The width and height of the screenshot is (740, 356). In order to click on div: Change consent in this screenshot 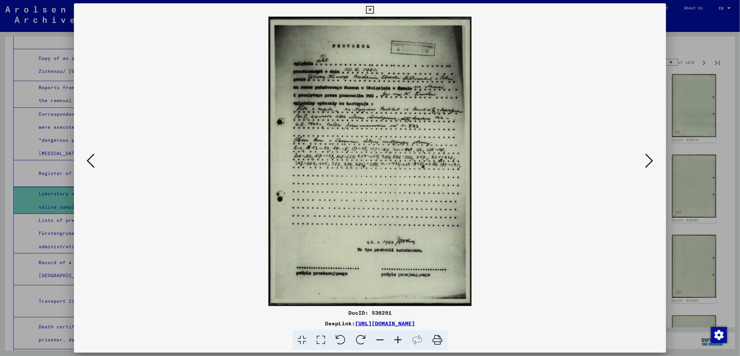, I will do `click(718, 335)`.